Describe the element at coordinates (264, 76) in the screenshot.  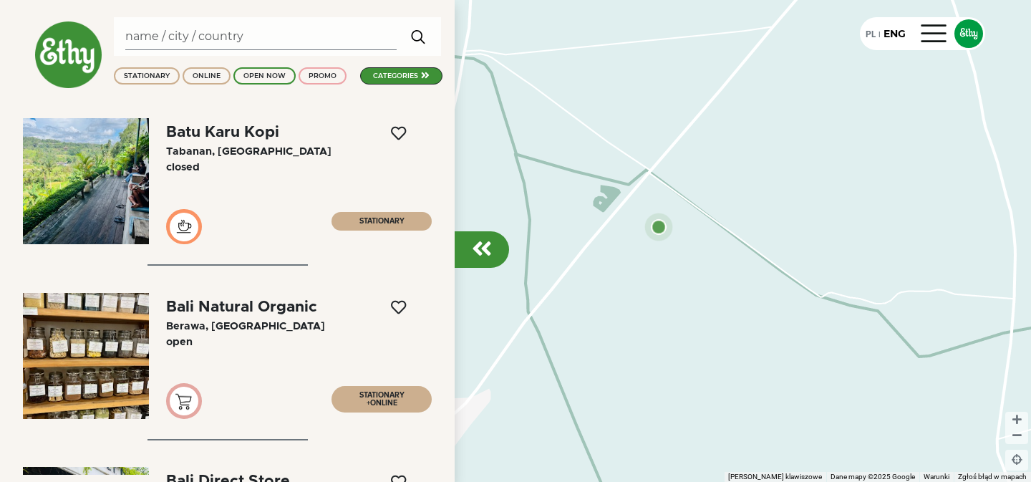
I see `div: OPEN NOW` at that location.